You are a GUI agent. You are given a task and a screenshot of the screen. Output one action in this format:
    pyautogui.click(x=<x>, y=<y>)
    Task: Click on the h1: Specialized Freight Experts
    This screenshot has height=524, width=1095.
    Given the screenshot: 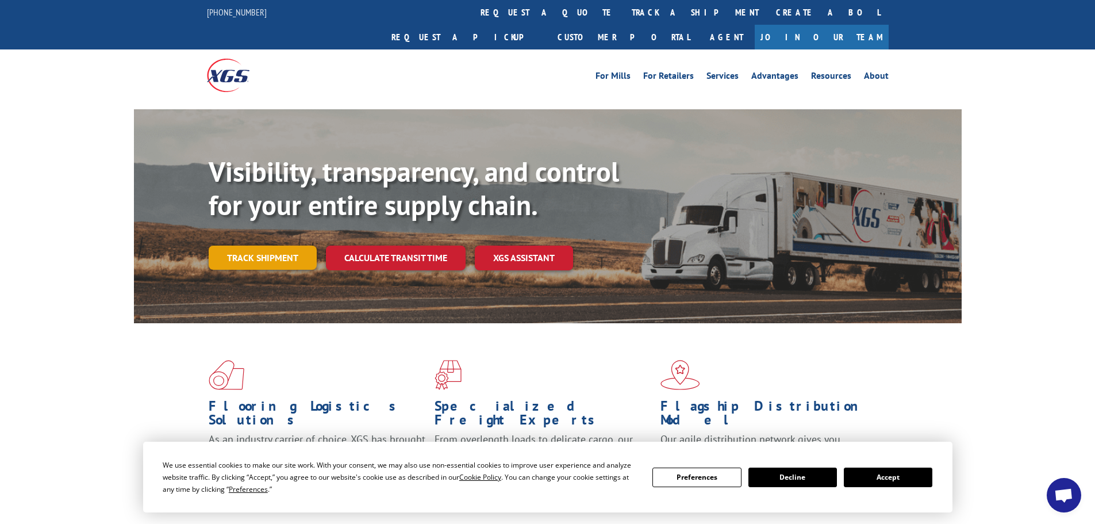 What is the action you would take?
    pyautogui.click(x=543, y=416)
    